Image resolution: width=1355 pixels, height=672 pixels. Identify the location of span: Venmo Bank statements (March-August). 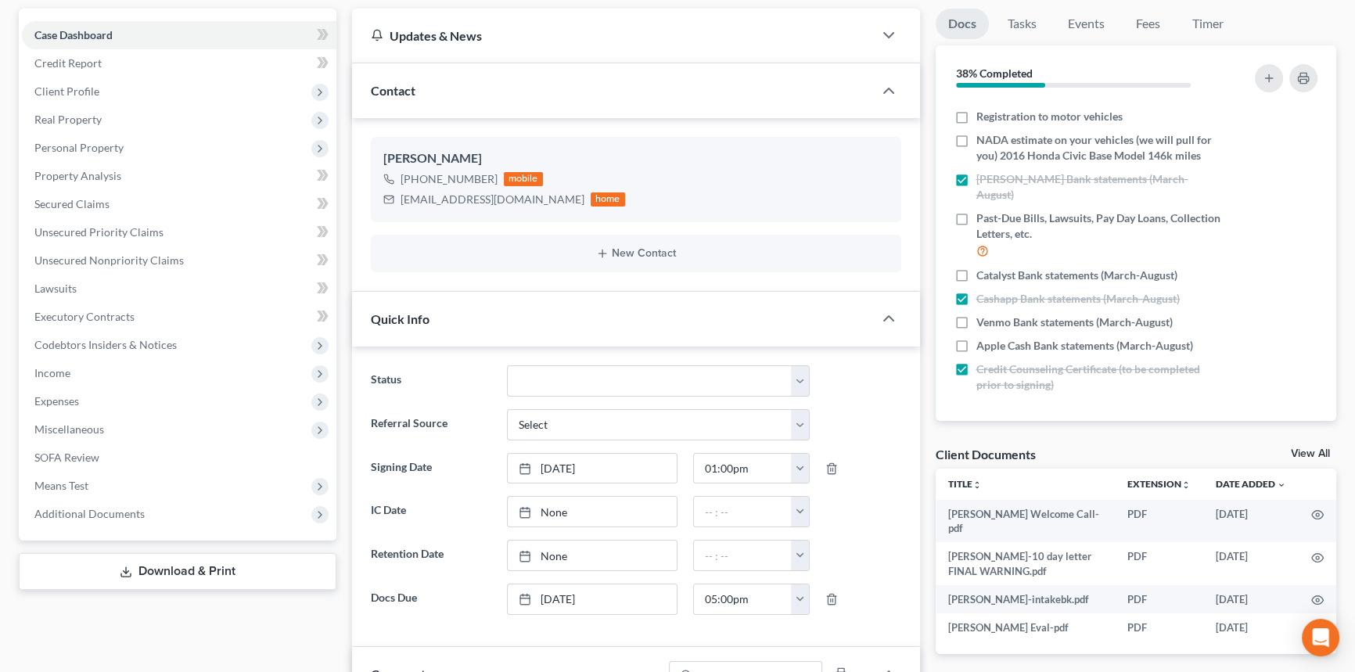
(1074, 322).